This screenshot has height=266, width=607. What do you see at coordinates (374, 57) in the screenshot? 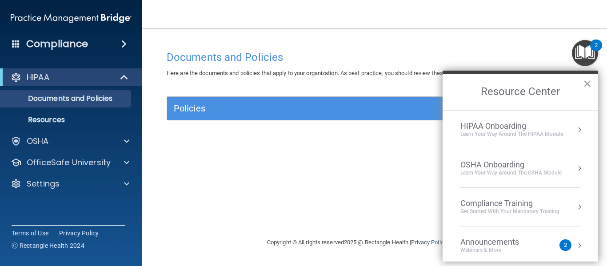
I see `h4: Documents and Policies` at bounding box center [374, 57].